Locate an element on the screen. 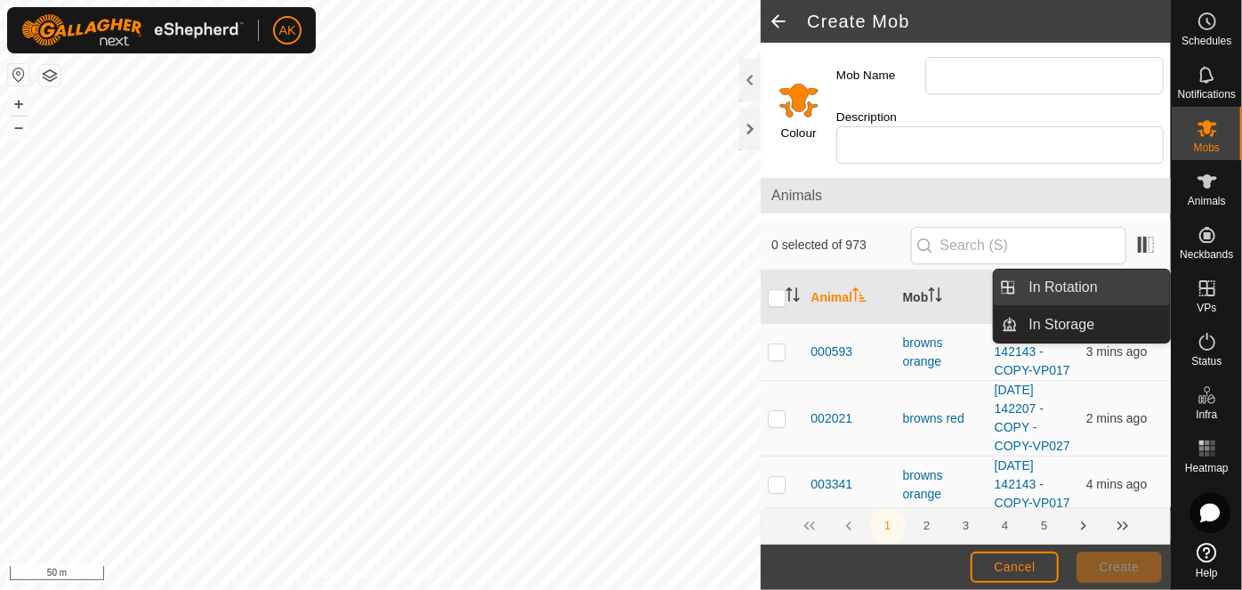  button: 5 is located at coordinates (1044, 526).